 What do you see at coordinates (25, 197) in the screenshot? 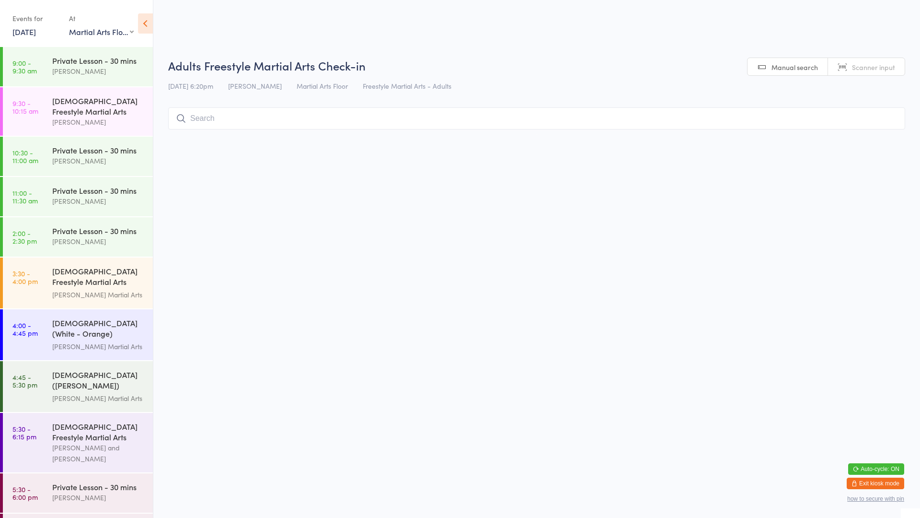
I see `time: 11:00 - 11:30 am` at bounding box center [25, 197].